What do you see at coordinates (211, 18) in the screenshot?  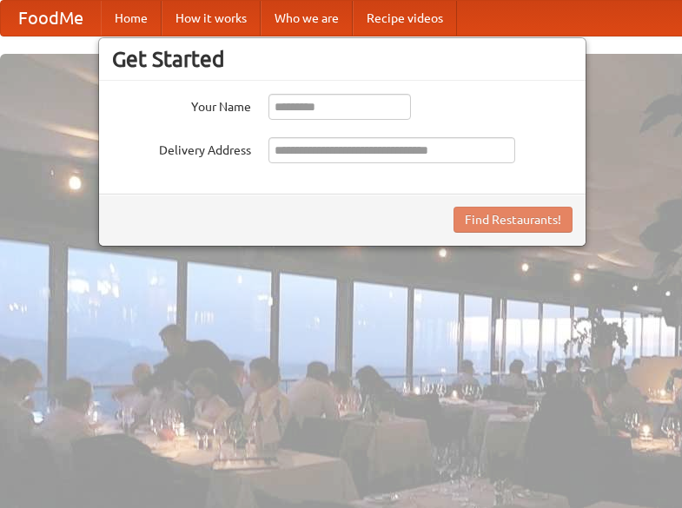 I see `a: How it works` at bounding box center [211, 18].